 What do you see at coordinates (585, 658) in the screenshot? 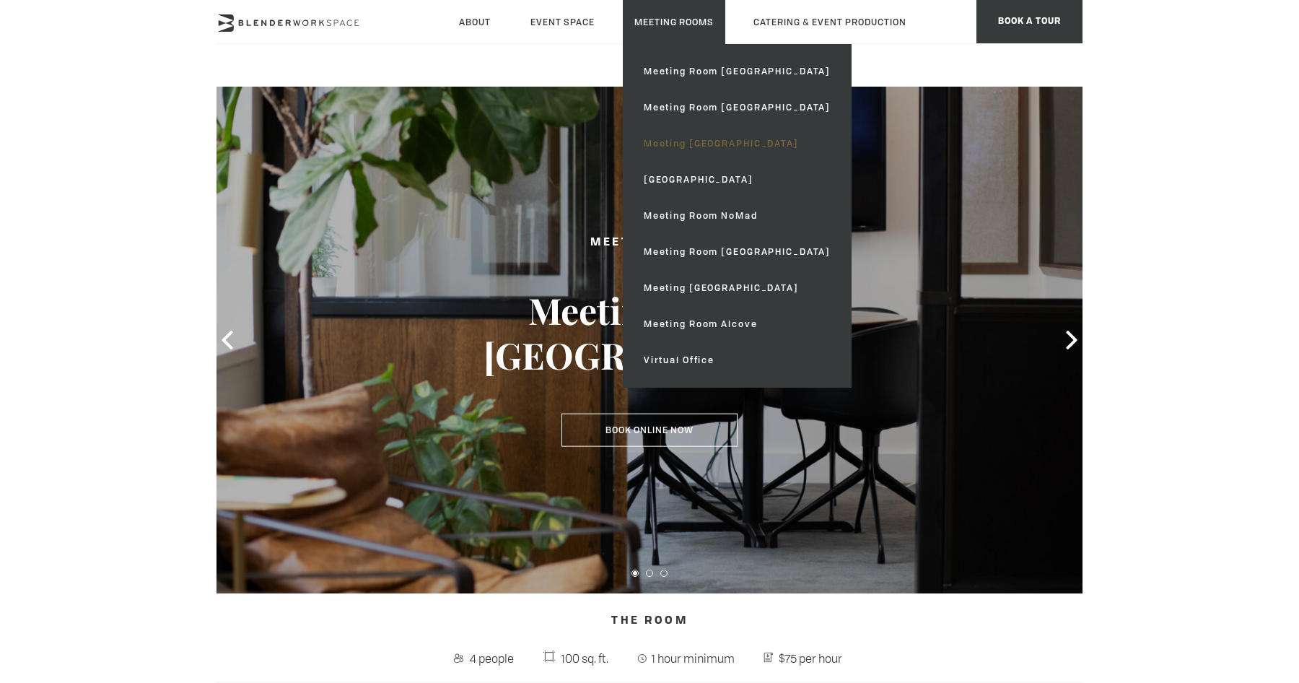
I see `span: 100 sq. ft.` at bounding box center [585, 658].